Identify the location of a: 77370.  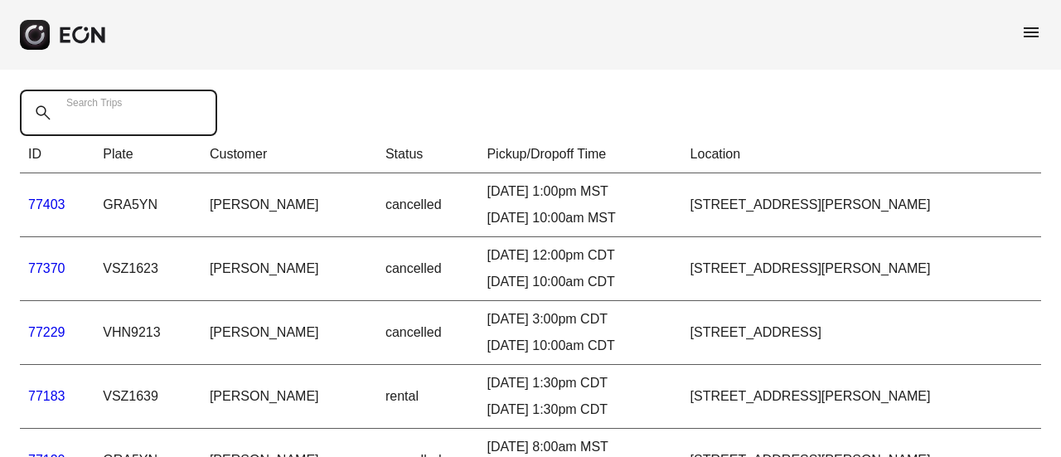
(46, 268).